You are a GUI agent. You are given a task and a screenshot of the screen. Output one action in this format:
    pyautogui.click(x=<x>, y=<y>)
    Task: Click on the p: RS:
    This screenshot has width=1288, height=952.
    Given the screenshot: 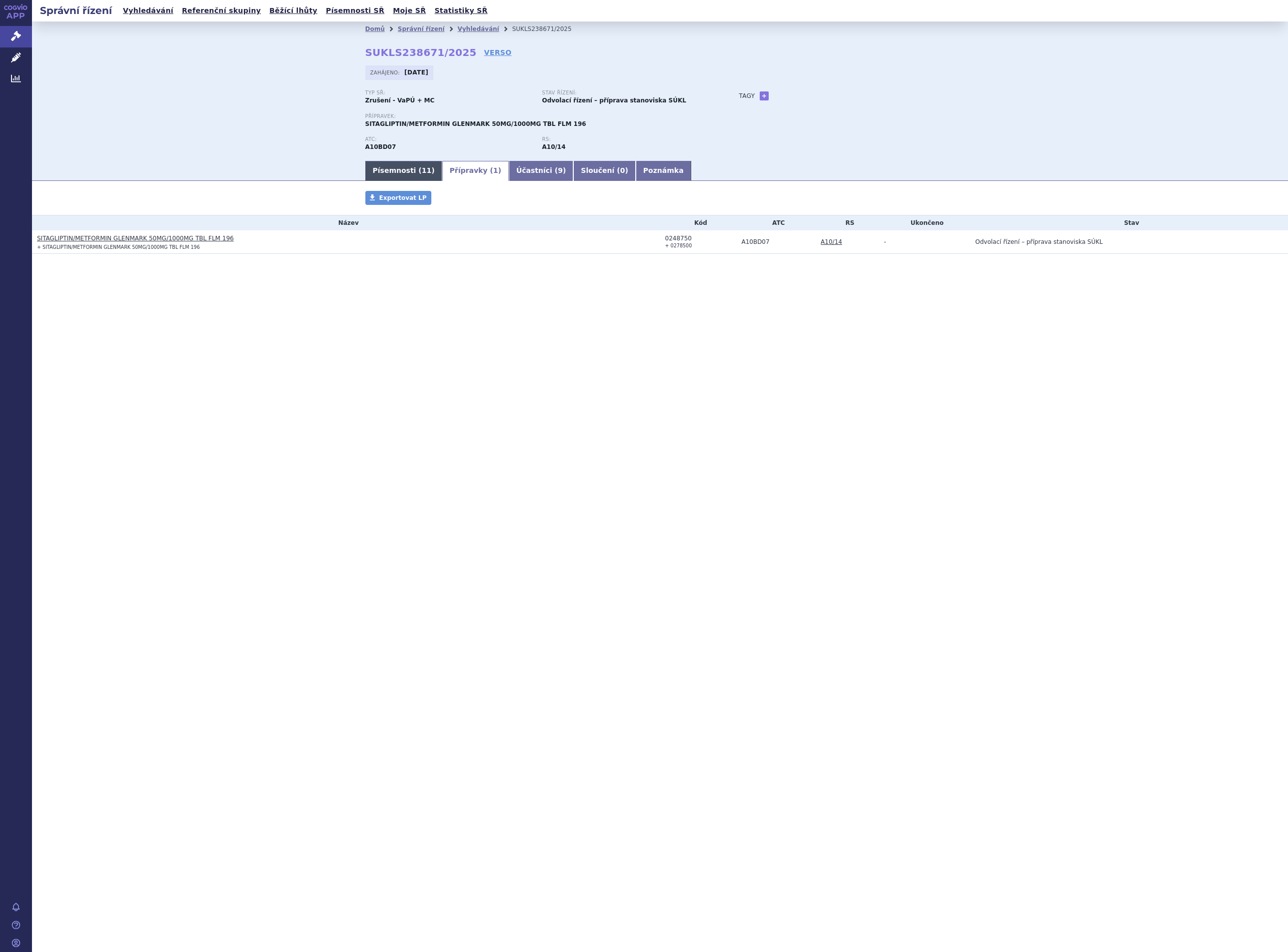 What is the action you would take?
    pyautogui.click(x=626, y=139)
    